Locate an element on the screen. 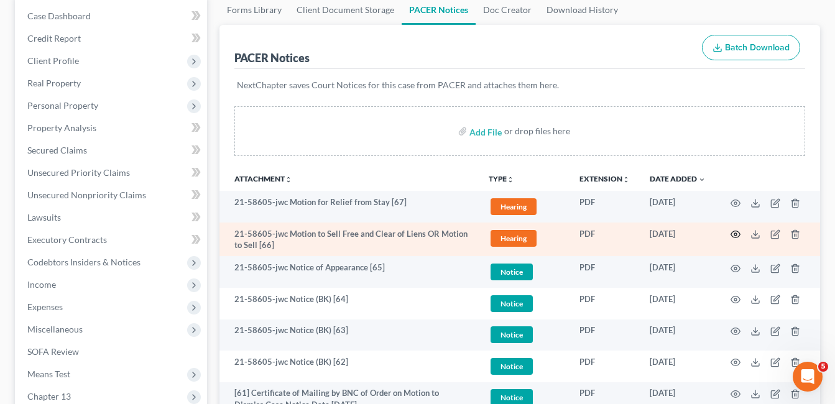  span: Expenses is located at coordinates (45, 307).